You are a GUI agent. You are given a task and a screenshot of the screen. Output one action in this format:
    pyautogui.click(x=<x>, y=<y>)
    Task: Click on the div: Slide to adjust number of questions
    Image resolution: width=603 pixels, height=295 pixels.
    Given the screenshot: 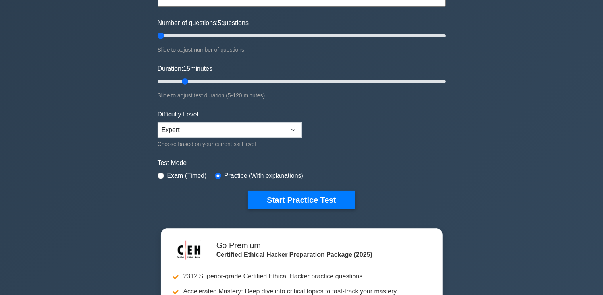 What is the action you would take?
    pyautogui.click(x=302, y=50)
    